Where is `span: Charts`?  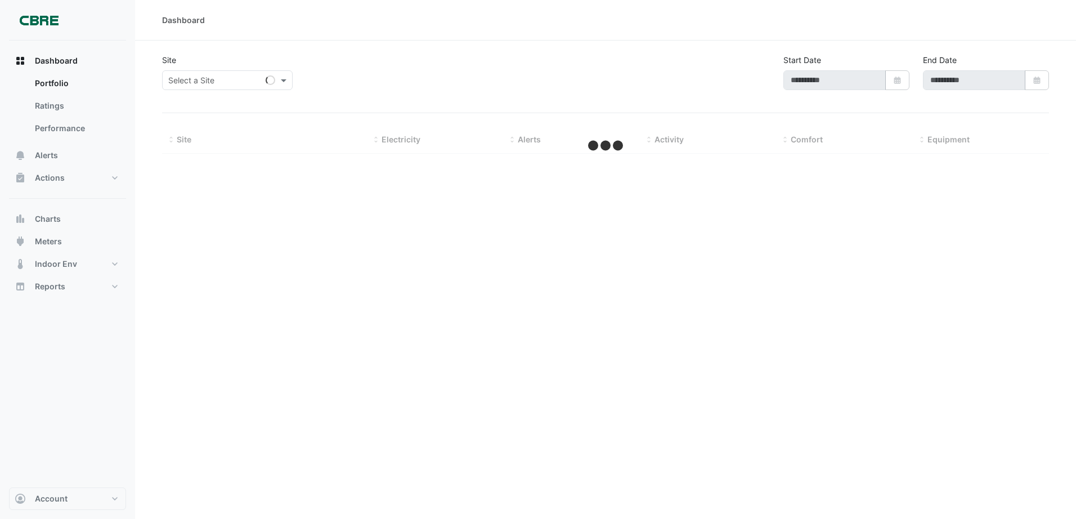 span: Charts is located at coordinates (48, 219).